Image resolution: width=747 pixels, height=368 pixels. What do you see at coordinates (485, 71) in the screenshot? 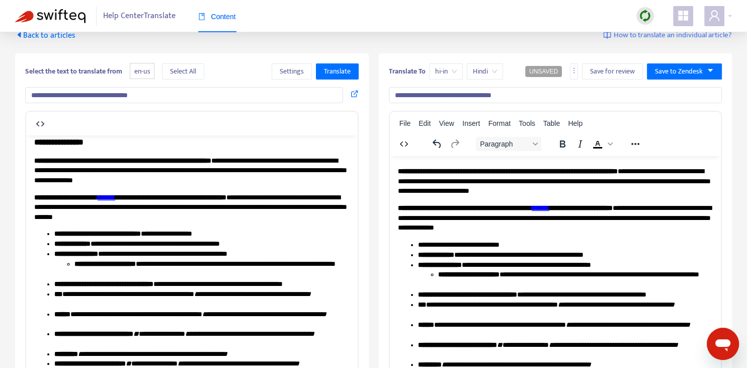
I see `span: Hindi` at bounding box center [485, 71].